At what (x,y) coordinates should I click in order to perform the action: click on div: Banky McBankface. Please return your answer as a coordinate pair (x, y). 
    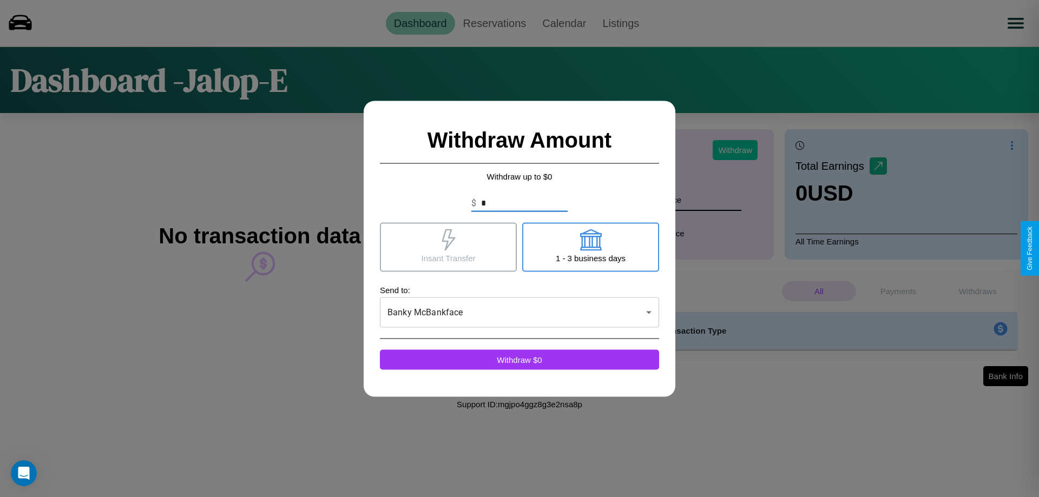
    Looking at the image, I should click on (519, 312).